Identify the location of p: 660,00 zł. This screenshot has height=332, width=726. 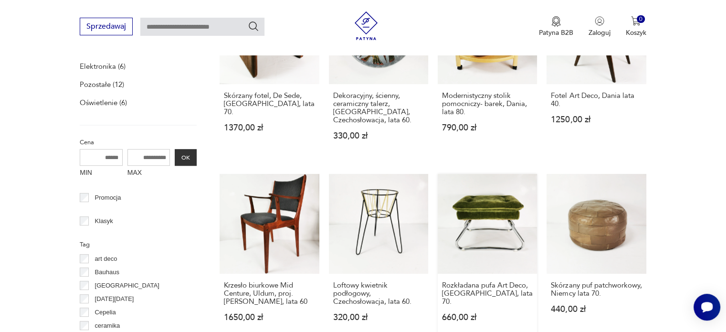
(488, 317).